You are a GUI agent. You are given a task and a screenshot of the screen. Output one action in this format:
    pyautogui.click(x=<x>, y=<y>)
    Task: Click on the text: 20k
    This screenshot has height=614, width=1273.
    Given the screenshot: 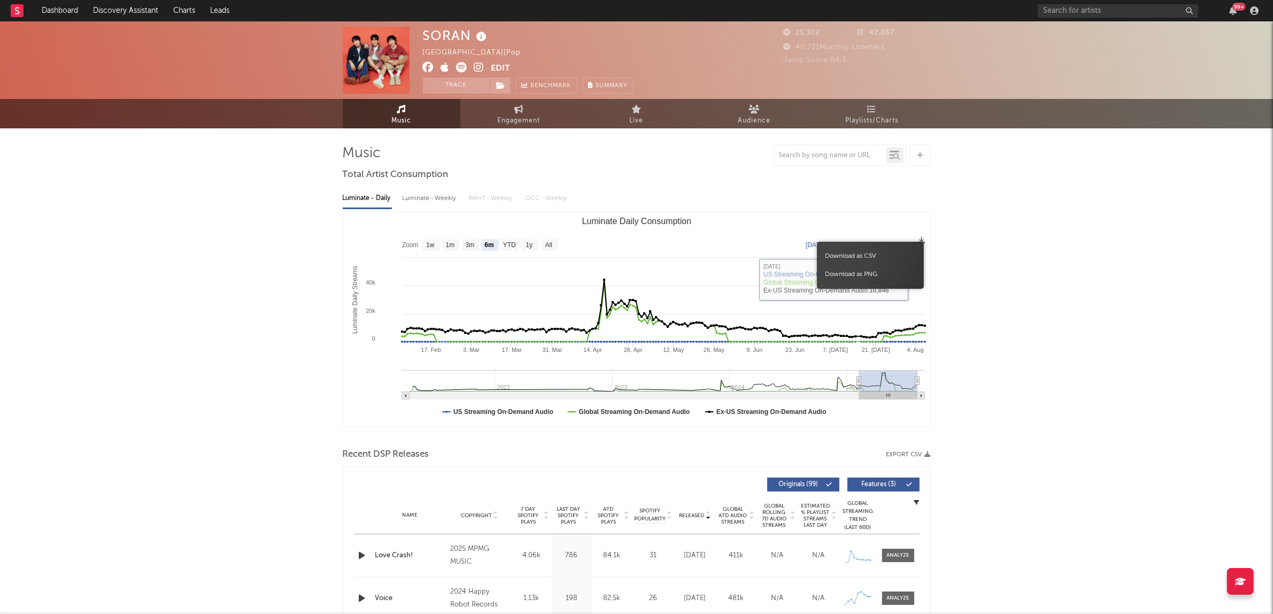 What is the action you would take?
    pyautogui.click(x=370, y=311)
    